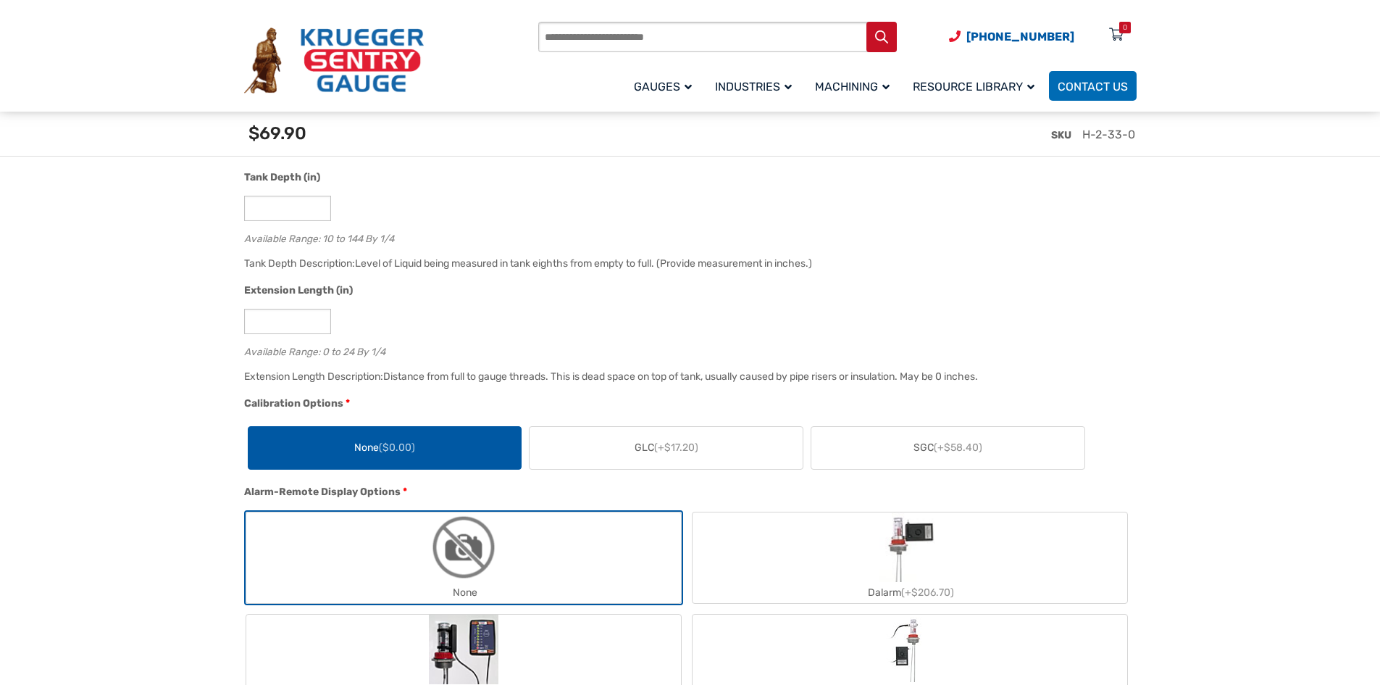  Describe the element at coordinates (298, 290) in the screenshot. I see `span: Extension Length (in)` at that location.